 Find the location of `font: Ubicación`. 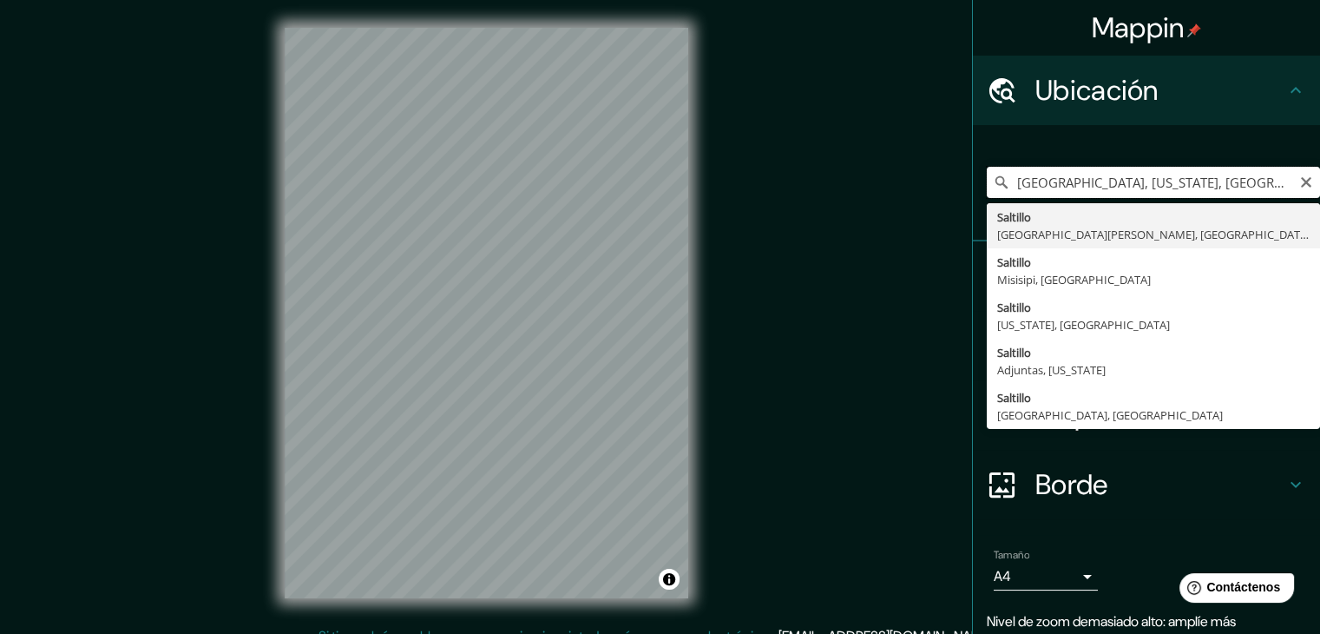

font: Ubicación is located at coordinates (1097, 90).